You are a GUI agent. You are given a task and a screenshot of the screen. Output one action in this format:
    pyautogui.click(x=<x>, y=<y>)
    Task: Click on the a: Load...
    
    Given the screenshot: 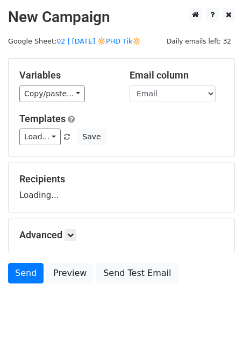 What is the action you would take?
    pyautogui.click(x=40, y=137)
    